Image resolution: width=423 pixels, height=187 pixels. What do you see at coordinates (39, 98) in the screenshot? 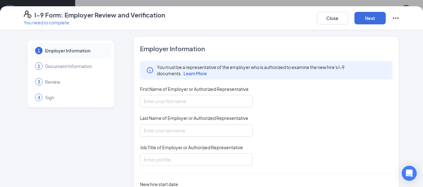
I see `span: 4` at bounding box center [39, 98].